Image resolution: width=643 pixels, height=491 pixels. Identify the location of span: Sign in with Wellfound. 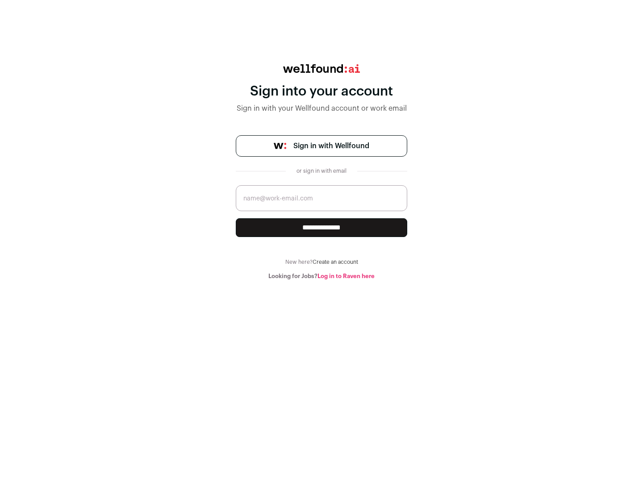
(331, 146).